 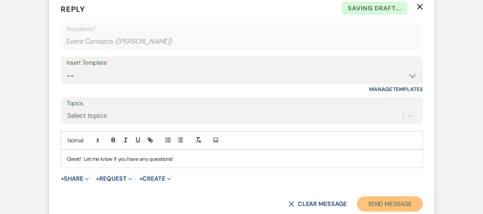 What do you see at coordinates (375, 8) in the screenshot?
I see `span: Saving draft...` at bounding box center [375, 8].